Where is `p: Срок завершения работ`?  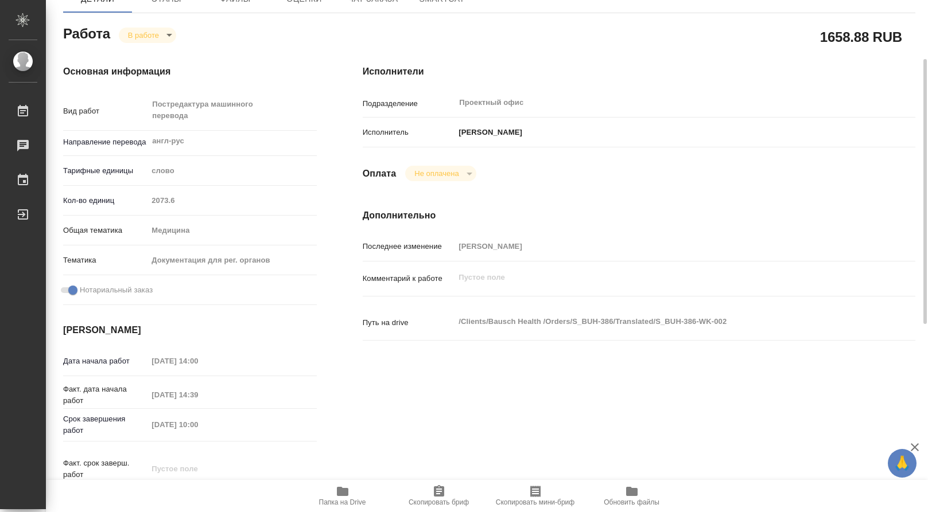
p: Срок завершения работ is located at coordinates (105, 425).